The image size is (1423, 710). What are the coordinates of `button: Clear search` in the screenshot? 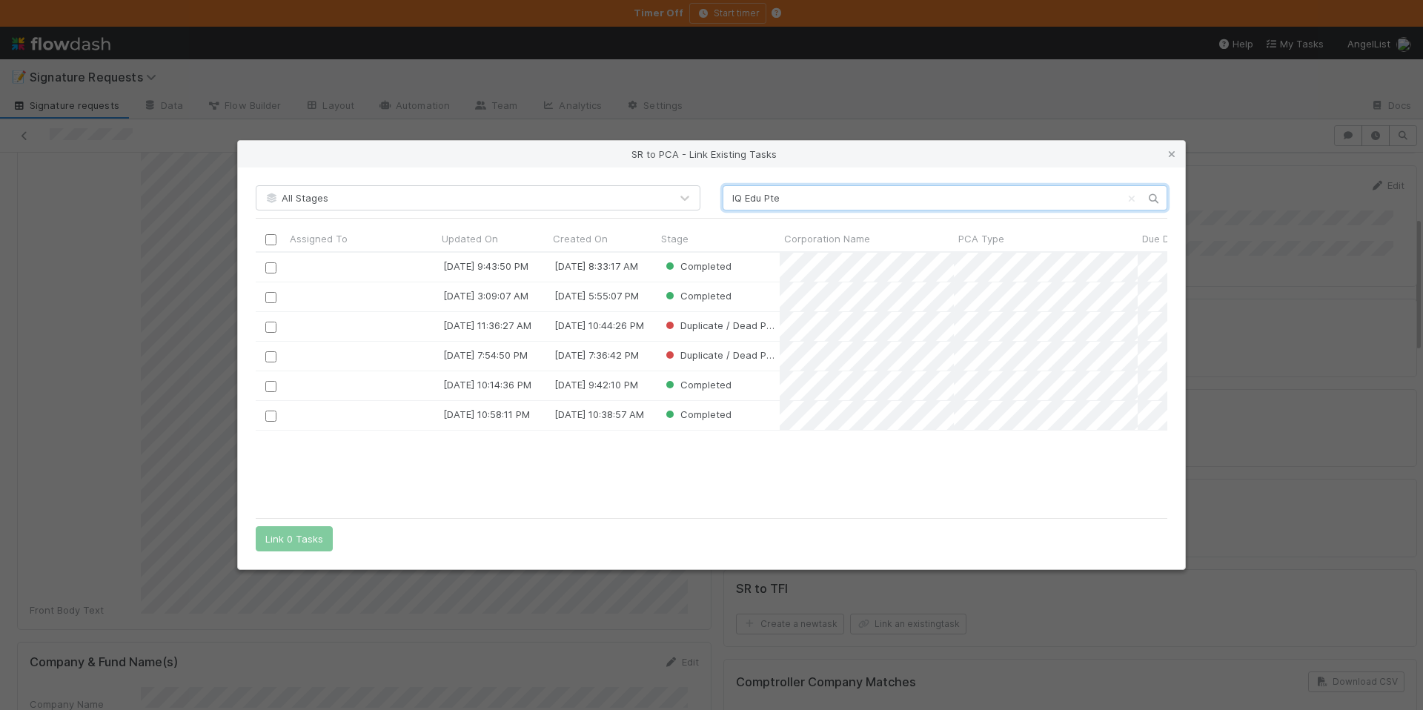 It's located at (1132, 199).